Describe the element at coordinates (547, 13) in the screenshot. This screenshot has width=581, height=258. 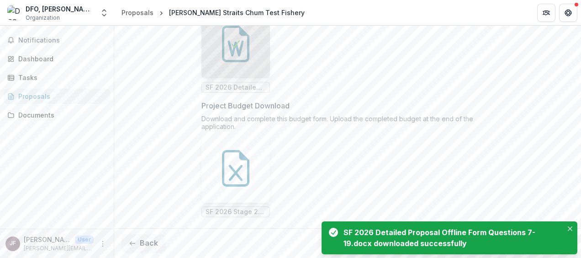
I see `button: Partners` at that location.